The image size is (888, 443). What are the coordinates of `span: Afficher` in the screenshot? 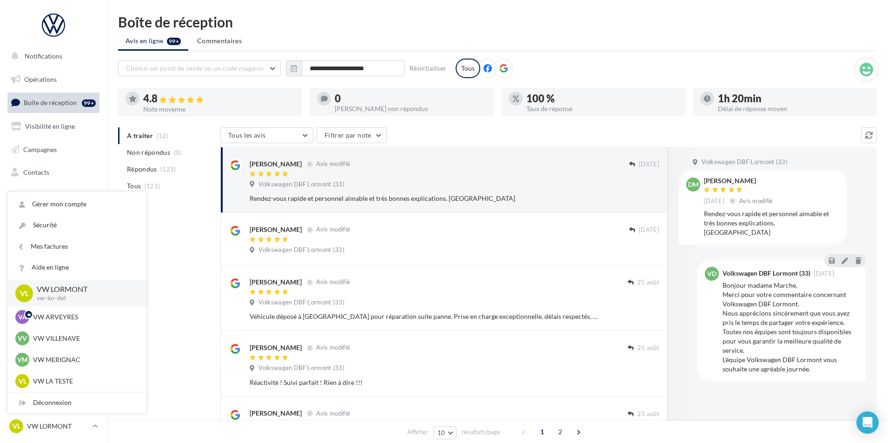 It's located at (418, 432).